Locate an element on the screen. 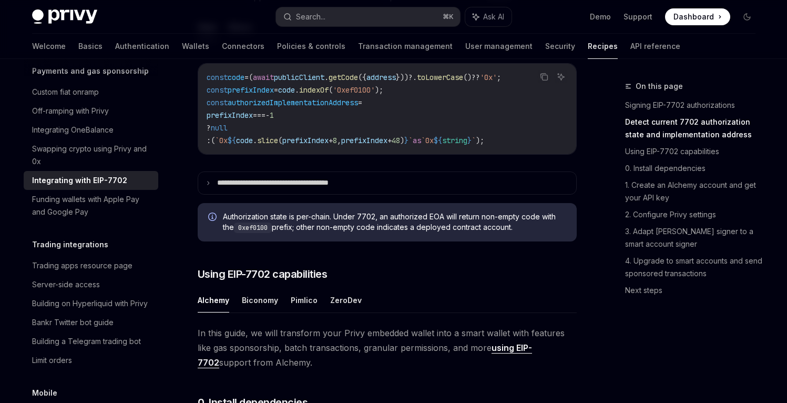  span: Using EIP-7702 capabilities is located at coordinates (262, 274).